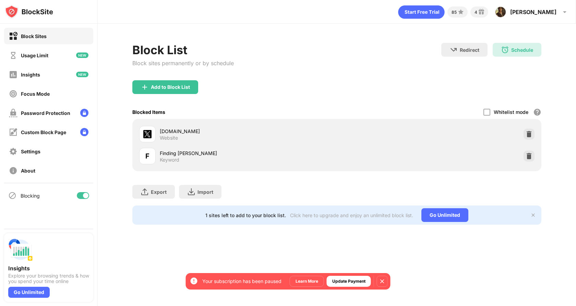 The image size is (576, 306). What do you see at coordinates (183, 50) in the screenshot?
I see `div: Block List` at bounding box center [183, 50].